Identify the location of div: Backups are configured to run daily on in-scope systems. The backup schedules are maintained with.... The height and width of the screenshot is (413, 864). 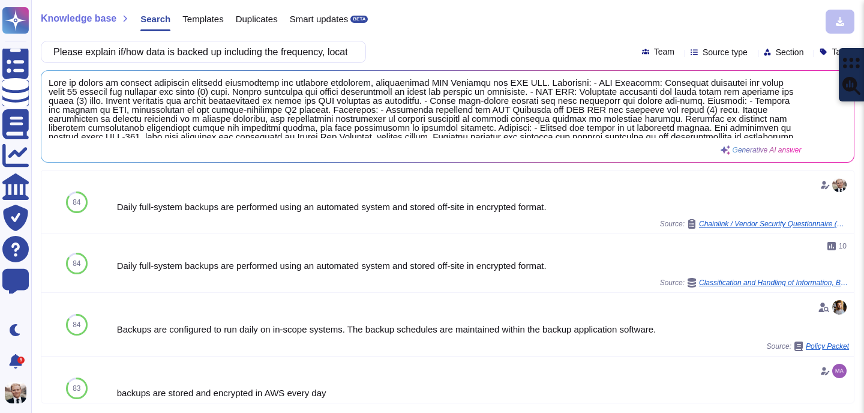
(483, 329).